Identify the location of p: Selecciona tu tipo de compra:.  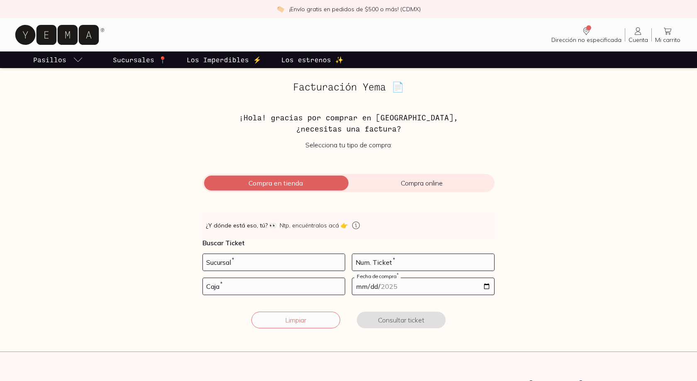
(349, 145).